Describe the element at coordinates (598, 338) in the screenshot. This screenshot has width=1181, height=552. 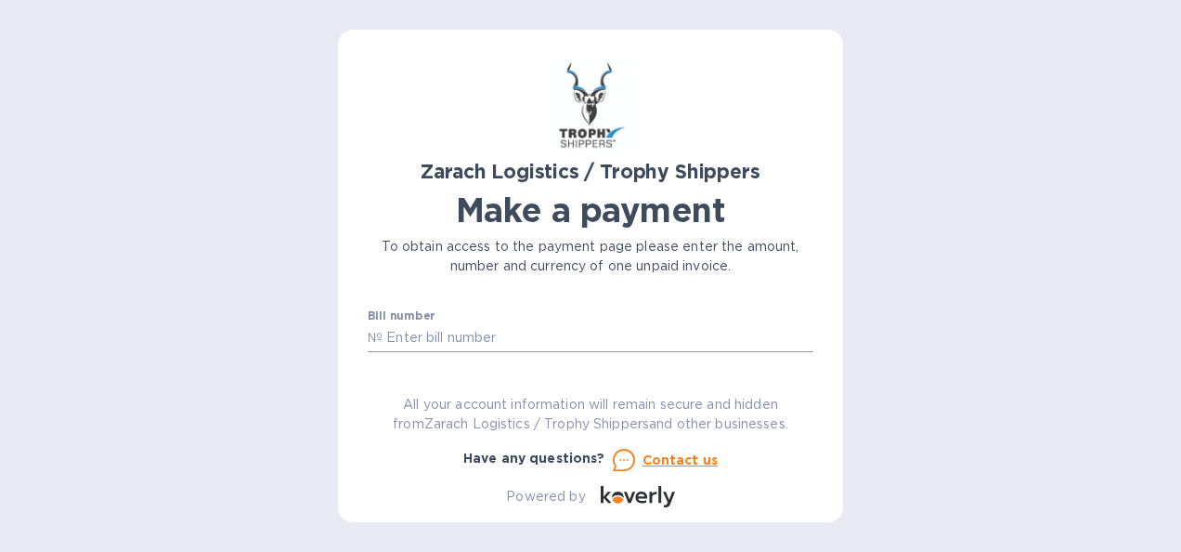
I see `input: Enter bill number` at that location.